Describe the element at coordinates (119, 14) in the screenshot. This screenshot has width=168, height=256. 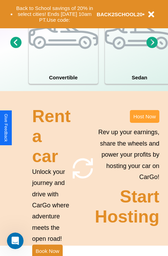
I see `b: BACK2SCHOOL20` at that location.